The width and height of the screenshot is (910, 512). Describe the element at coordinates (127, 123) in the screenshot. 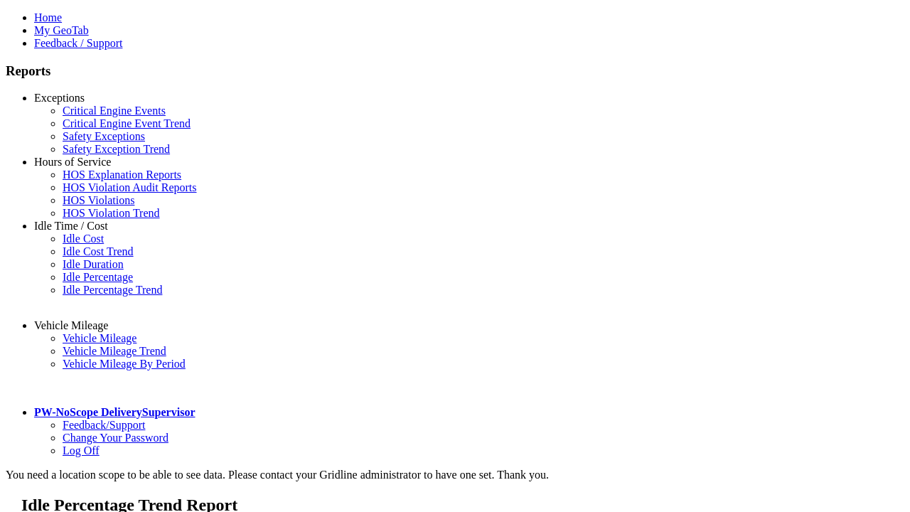

I see `a: Critical Engine Event Trend` at that location.